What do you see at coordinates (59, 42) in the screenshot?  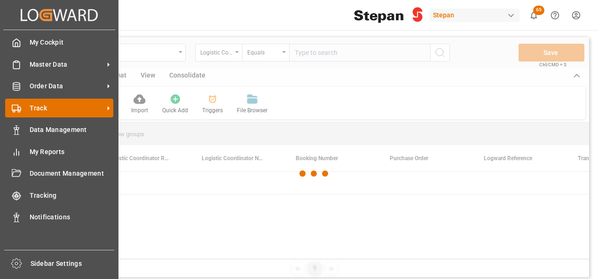 I see `a: My Cockpit` at bounding box center [59, 42].